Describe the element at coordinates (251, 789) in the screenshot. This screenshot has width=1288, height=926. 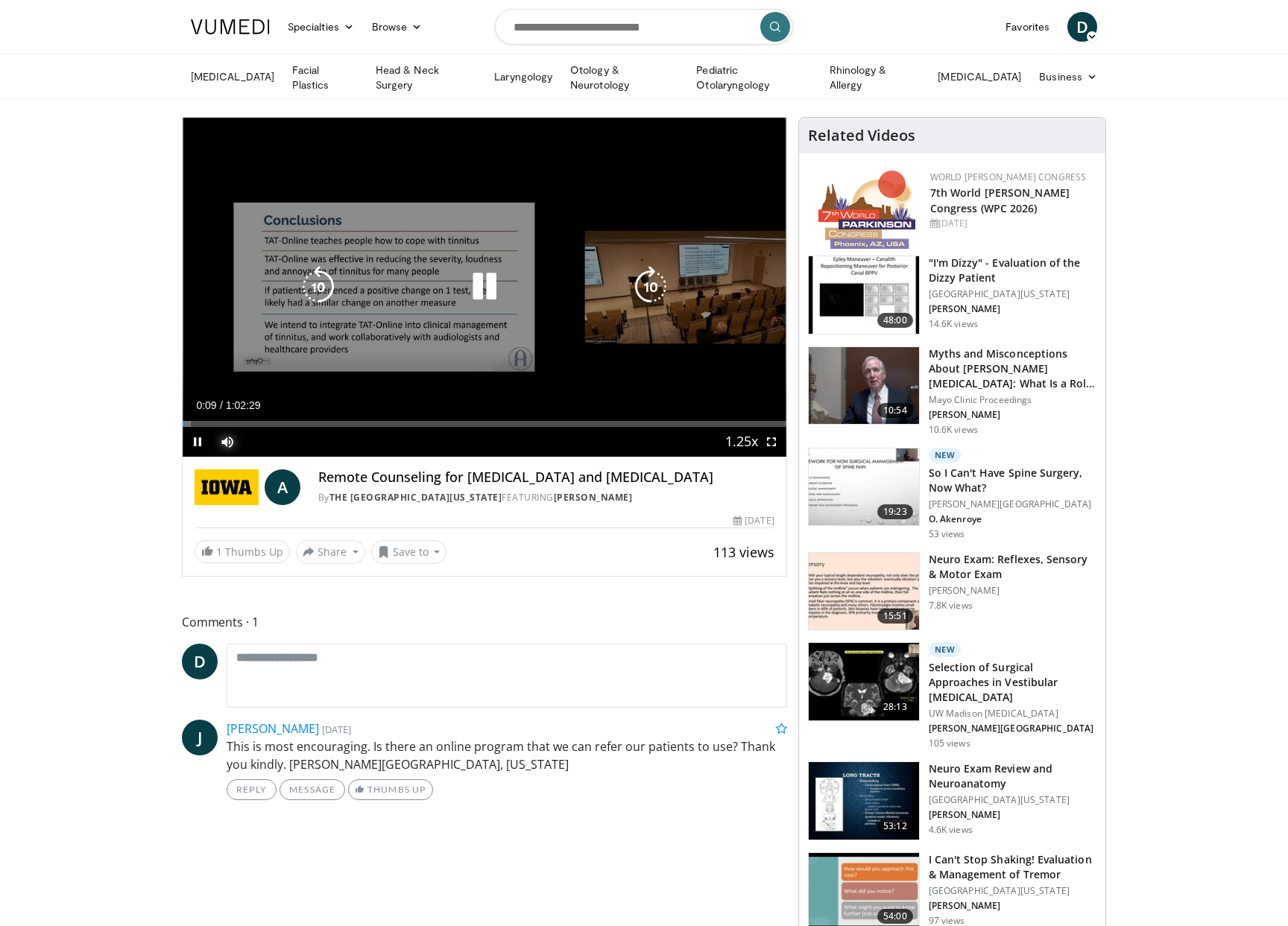
I see `a: Reply` at that location.